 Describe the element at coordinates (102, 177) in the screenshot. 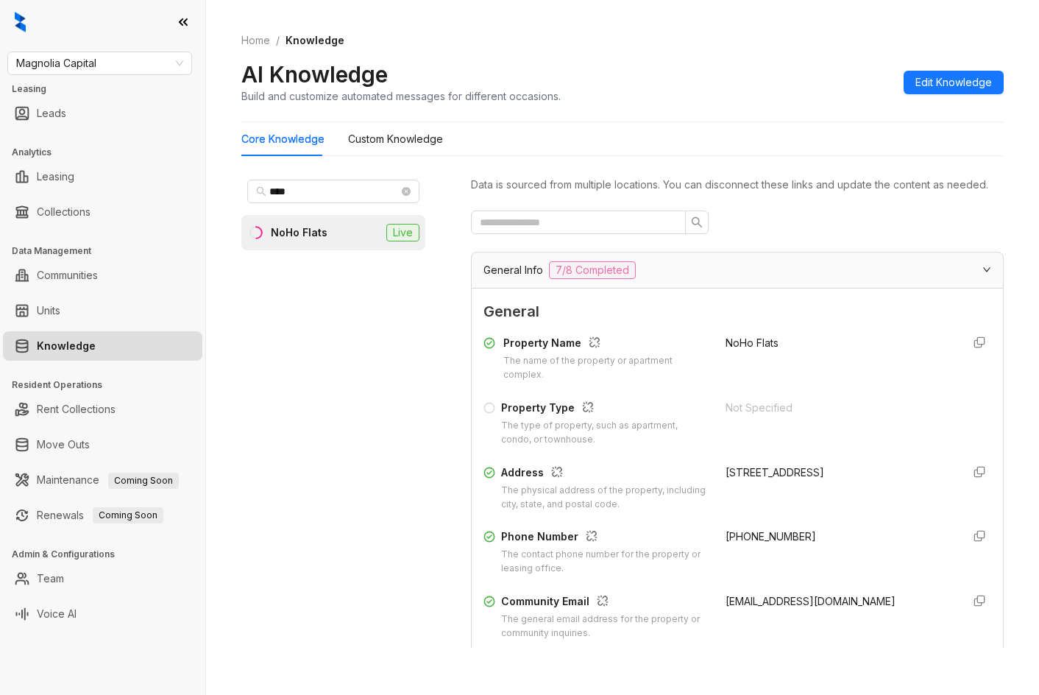

I see `li: Leasing` at that location.